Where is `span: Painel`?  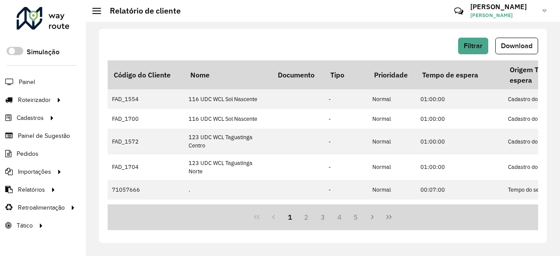 span: Painel is located at coordinates (27, 82).